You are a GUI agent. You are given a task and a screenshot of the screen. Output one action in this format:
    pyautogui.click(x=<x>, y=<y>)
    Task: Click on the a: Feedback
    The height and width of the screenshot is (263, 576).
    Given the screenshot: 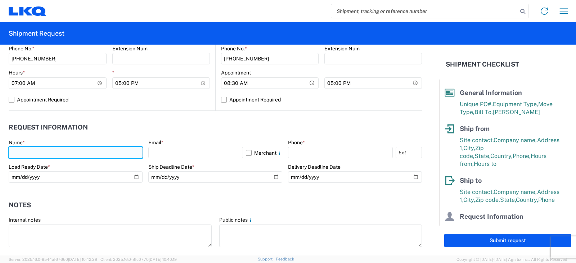 What is the action you would take?
    pyautogui.click(x=285, y=259)
    